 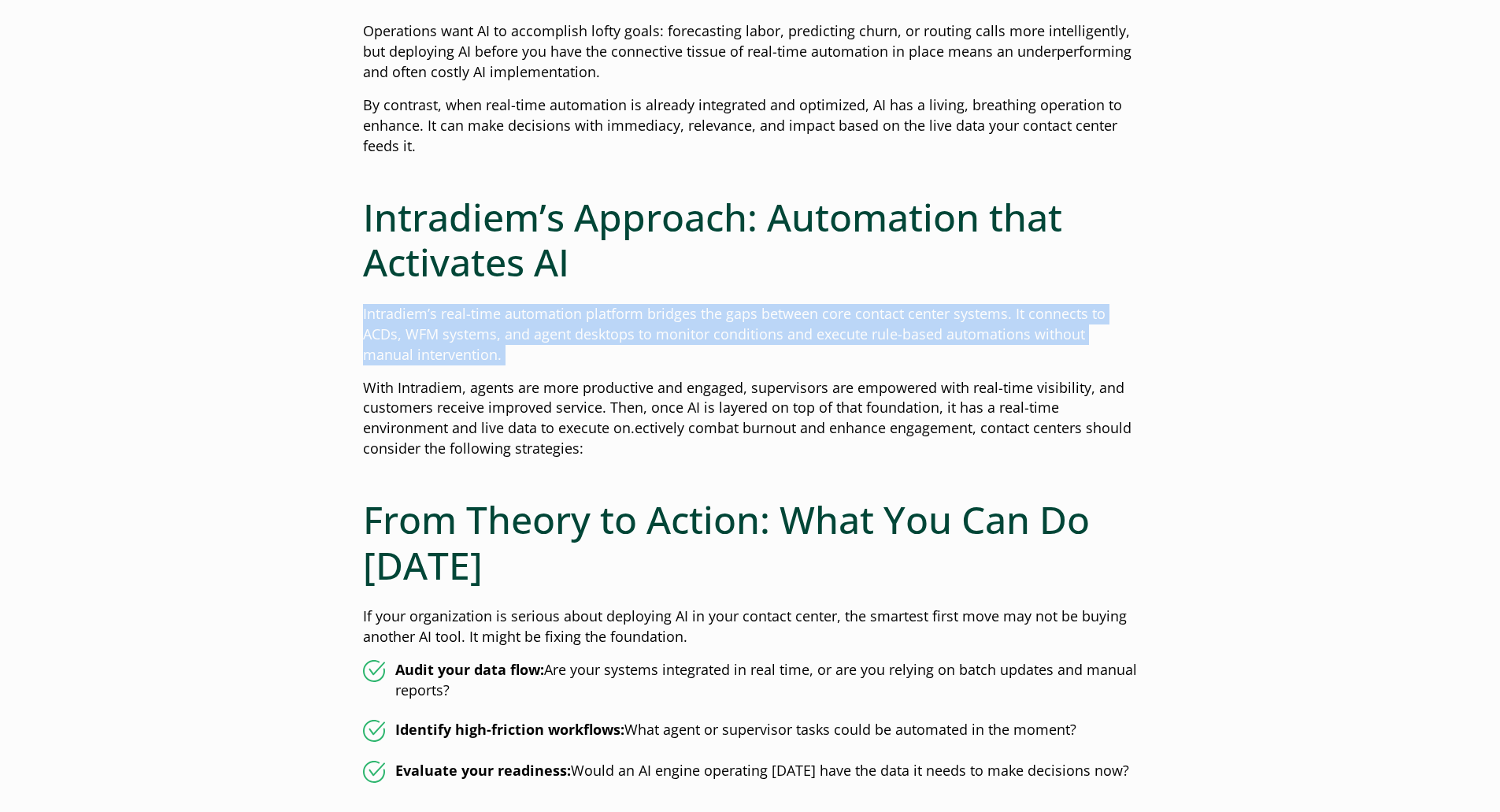 I want to click on strong: Evaluate your readiness:, so click(x=483, y=769).